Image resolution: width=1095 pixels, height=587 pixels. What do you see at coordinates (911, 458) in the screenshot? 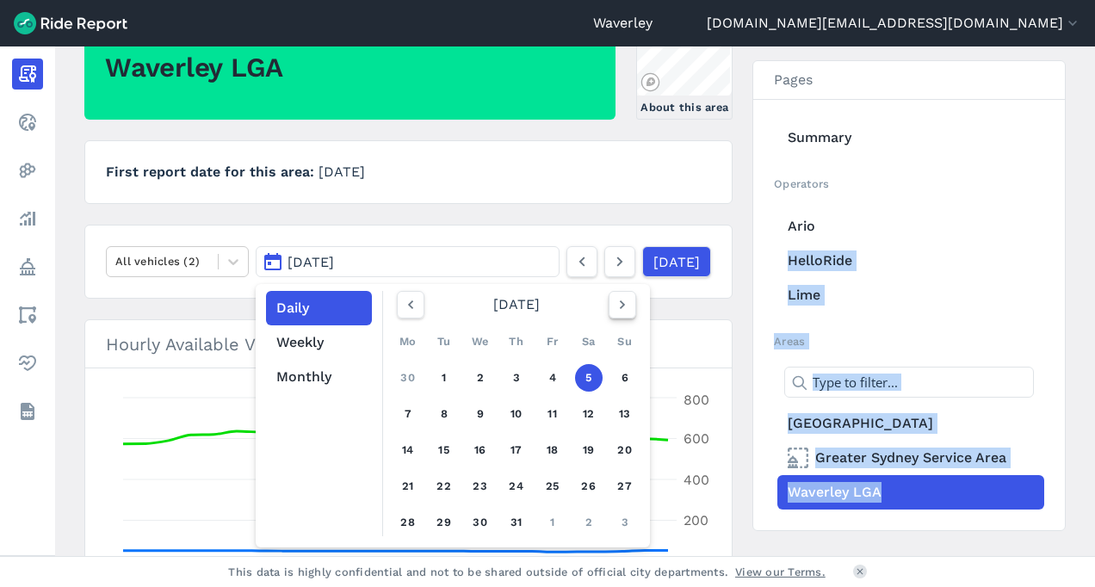
I see `a: Greater Sydney Service Area` at bounding box center [911, 458].